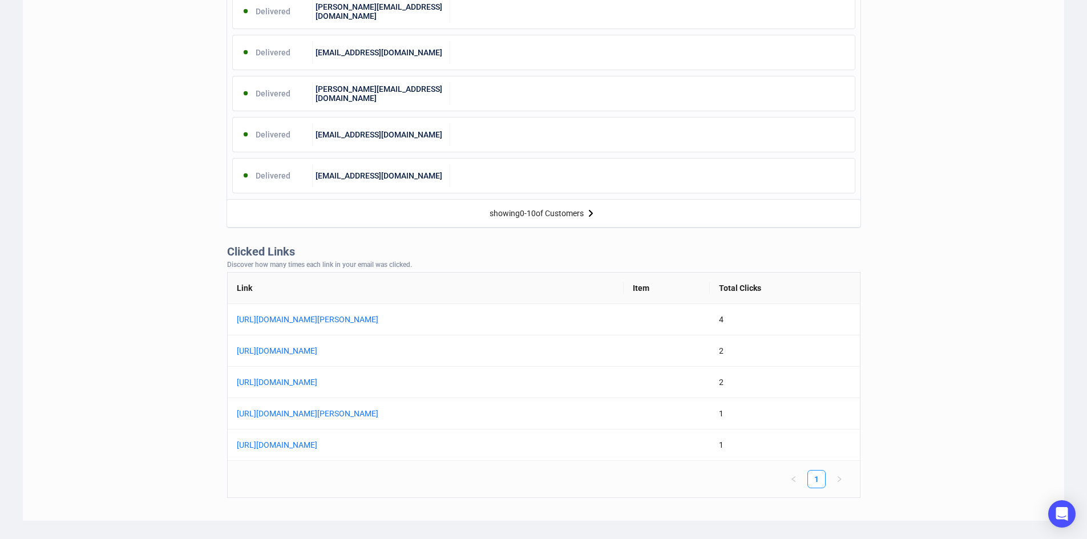 This screenshot has width=1087, height=539. What do you see at coordinates (839, 479) in the screenshot?
I see `li: Next Page` at bounding box center [839, 479].